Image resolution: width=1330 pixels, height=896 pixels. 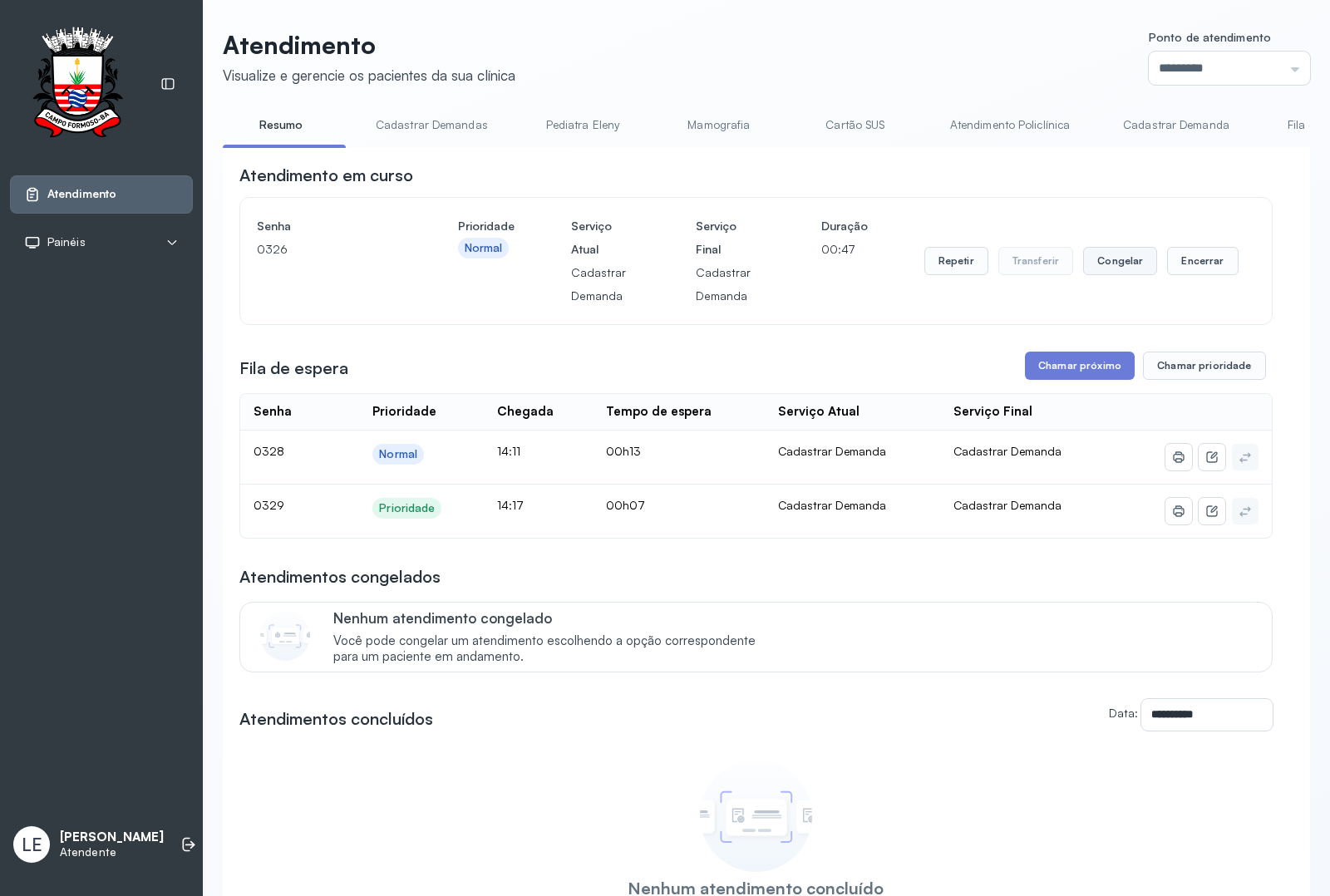 What do you see at coordinates (993, 411) in the screenshot?
I see `div: Serviço Final` at bounding box center [993, 411].